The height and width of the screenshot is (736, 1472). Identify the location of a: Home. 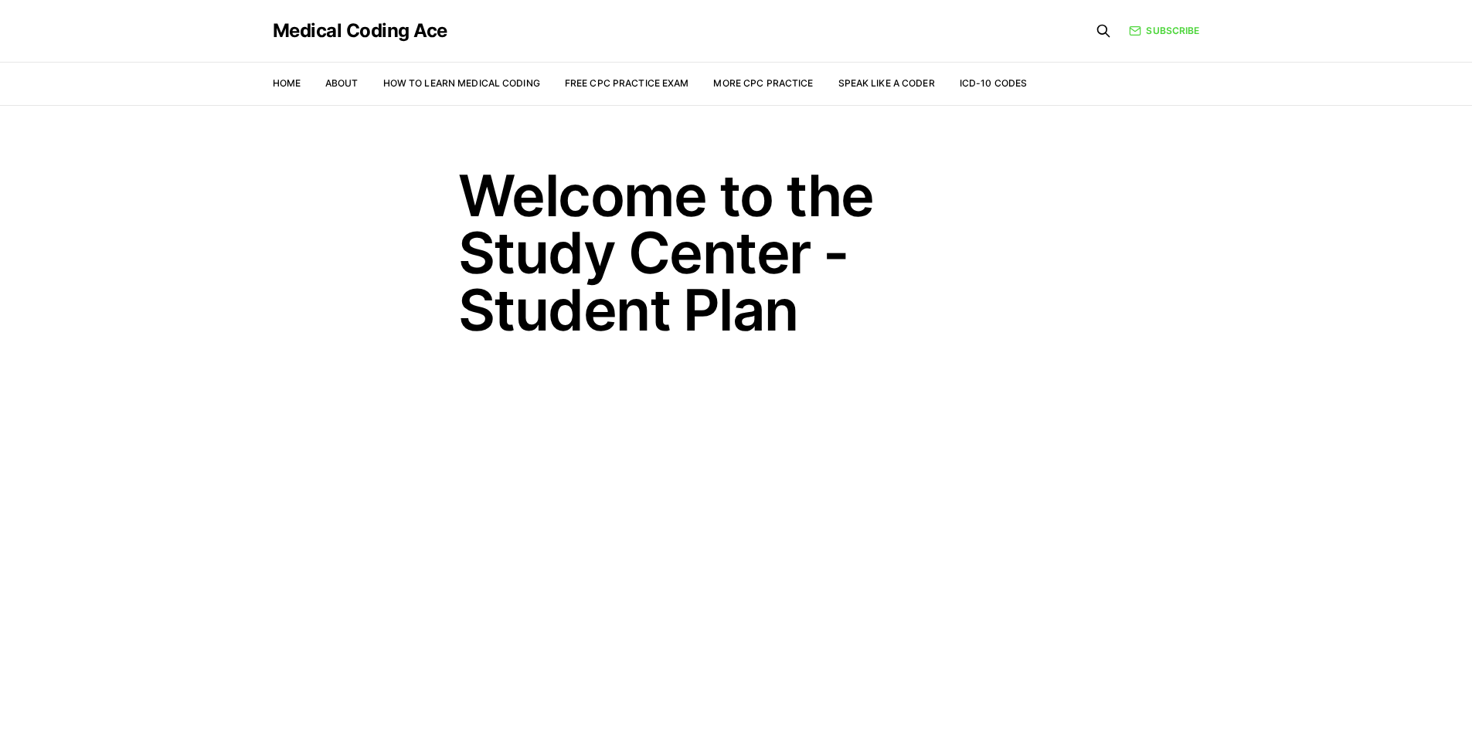
(287, 83).